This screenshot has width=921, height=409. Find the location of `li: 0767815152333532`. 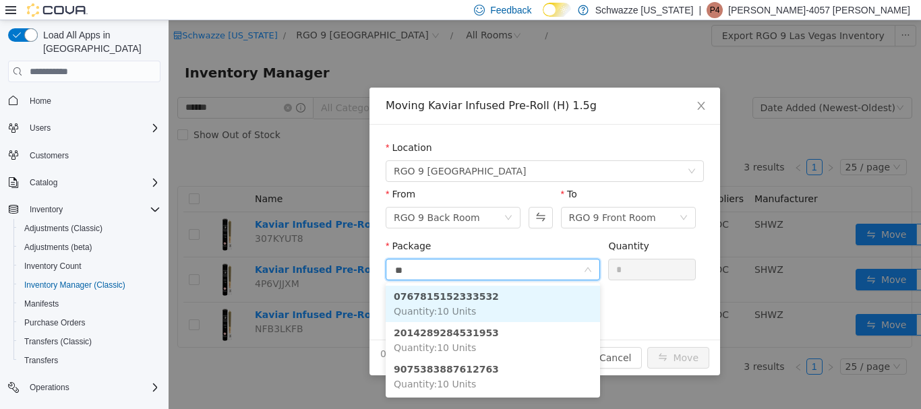

li: 0767815152333532 is located at coordinates (324, 284).